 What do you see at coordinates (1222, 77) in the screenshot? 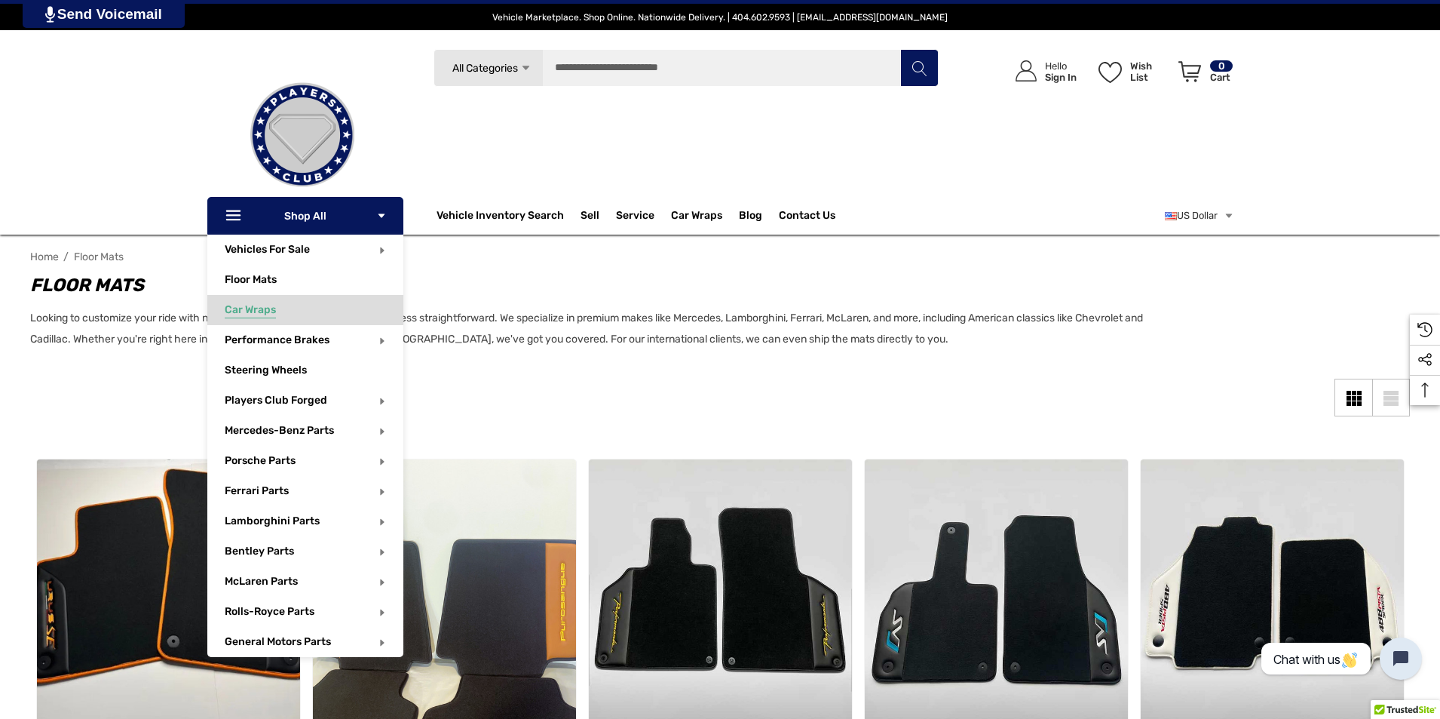
I see `p: Cart` at bounding box center [1222, 77].